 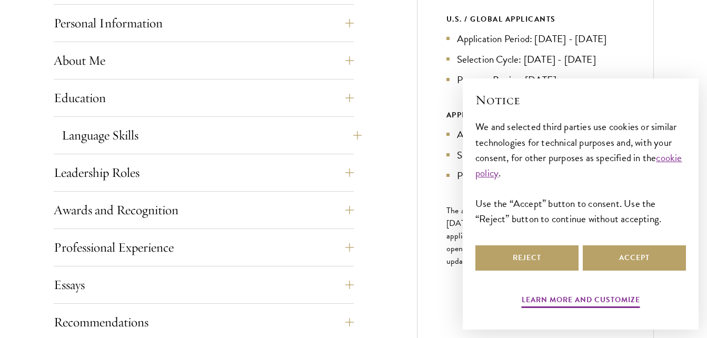 I want to click on button: Recommendations, so click(x=204, y=322).